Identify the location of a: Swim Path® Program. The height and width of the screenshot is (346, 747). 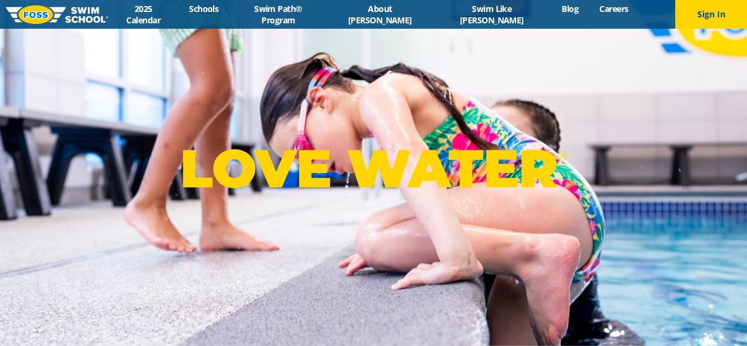
(278, 14).